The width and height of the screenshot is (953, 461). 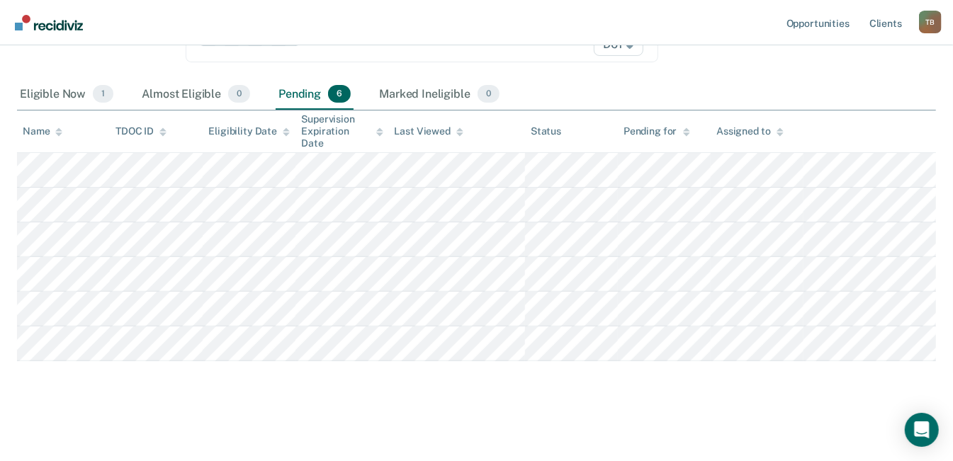 I want to click on span: 6, so click(x=340, y=94).